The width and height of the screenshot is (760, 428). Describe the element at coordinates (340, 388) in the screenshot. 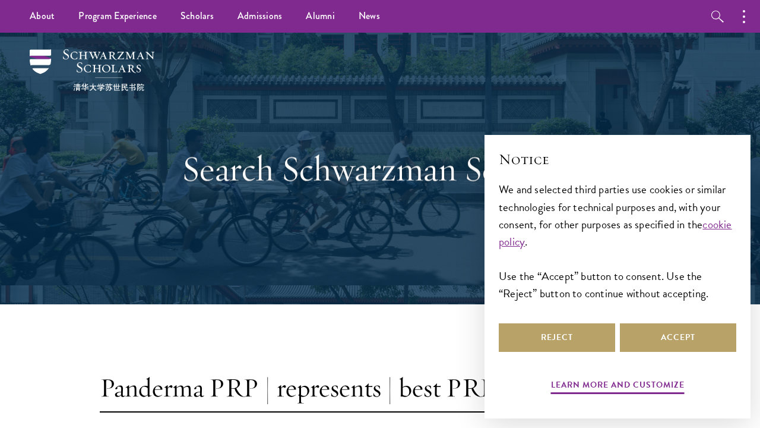

I see `input: Search` at that location.